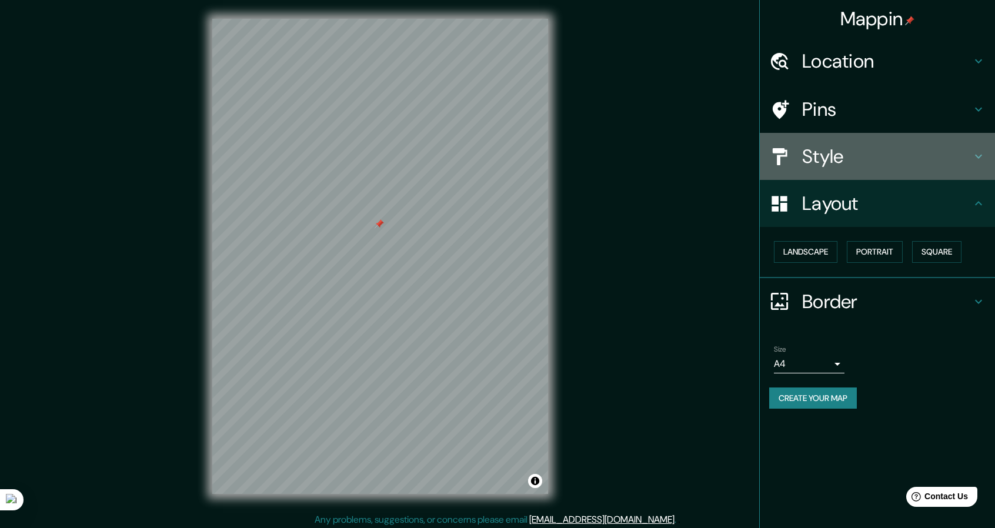  What do you see at coordinates (809, 364) in the screenshot?
I see `div: A4` at bounding box center [809, 364].